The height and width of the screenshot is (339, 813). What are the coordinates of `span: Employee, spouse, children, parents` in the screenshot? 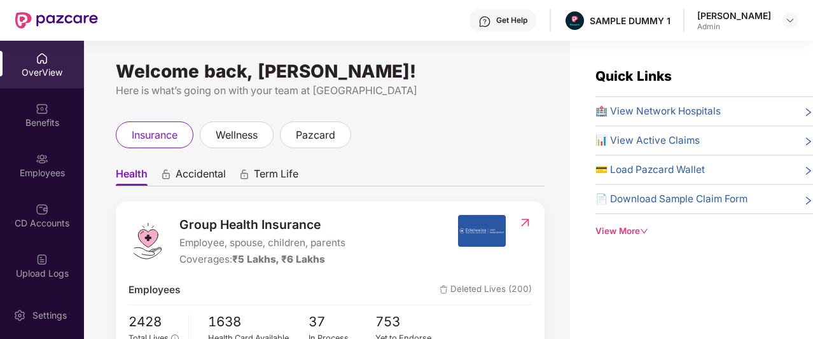 It's located at (262, 243).